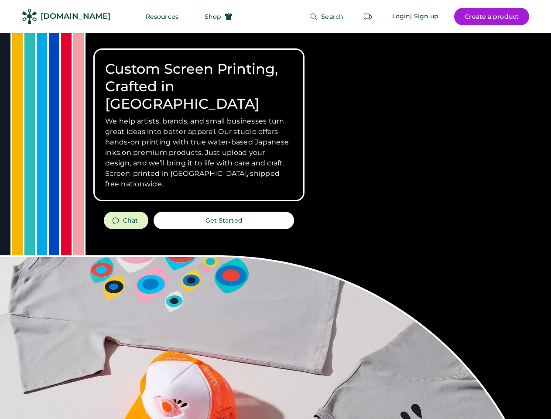  What do you see at coordinates (368, 17) in the screenshot?
I see `button: Retrieve an order` at bounding box center [368, 17].